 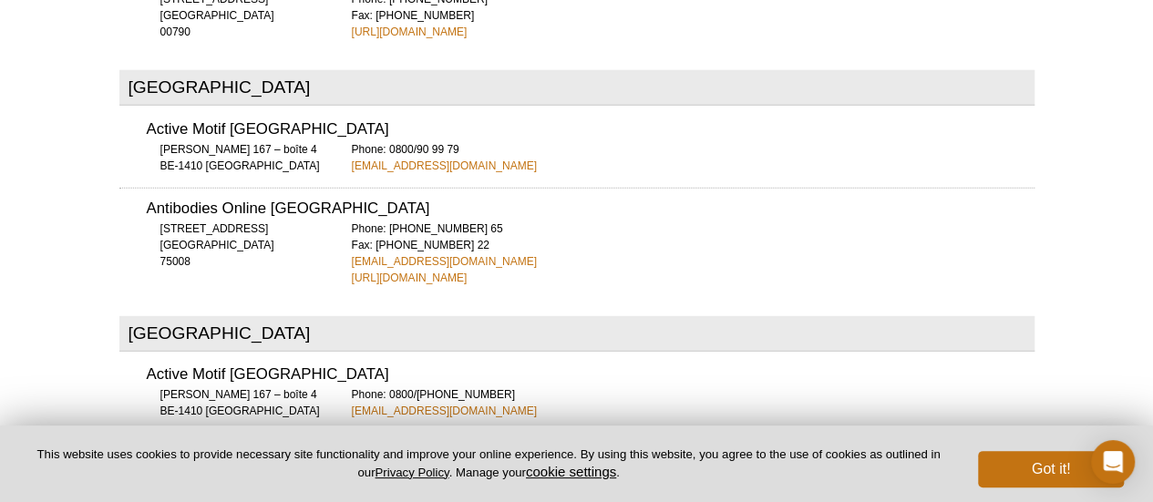 I want to click on button: cookie settings, so click(x=570, y=471).